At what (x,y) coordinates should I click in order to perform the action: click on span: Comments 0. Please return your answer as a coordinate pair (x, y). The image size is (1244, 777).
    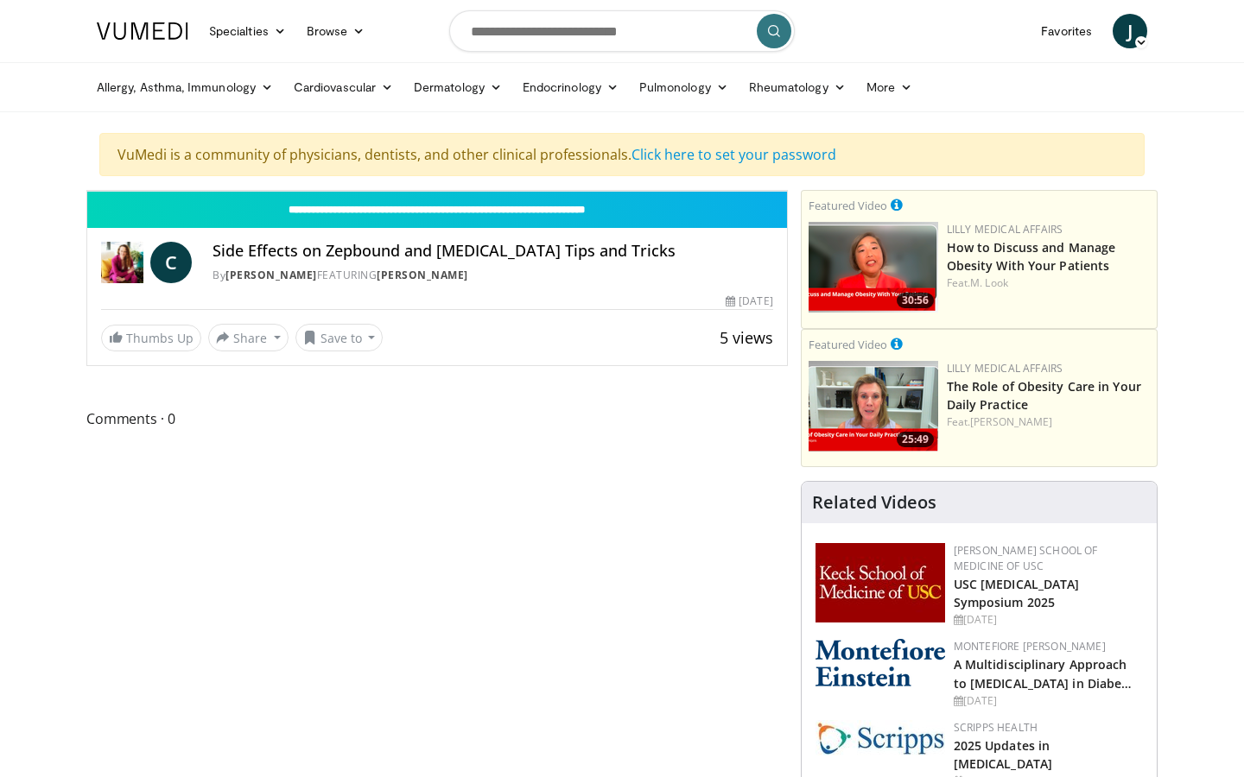
    Looking at the image, I should click on (437, 419).